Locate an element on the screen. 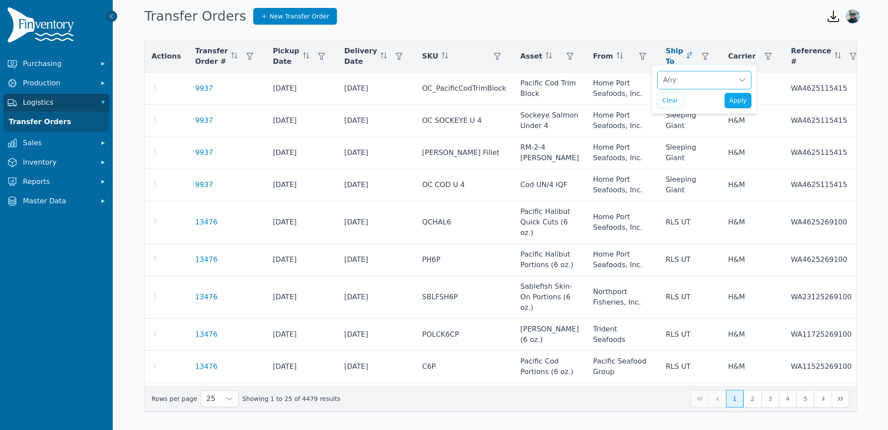 The image size is (888, 430). img: Finventory is located at coordinates (42, 26).